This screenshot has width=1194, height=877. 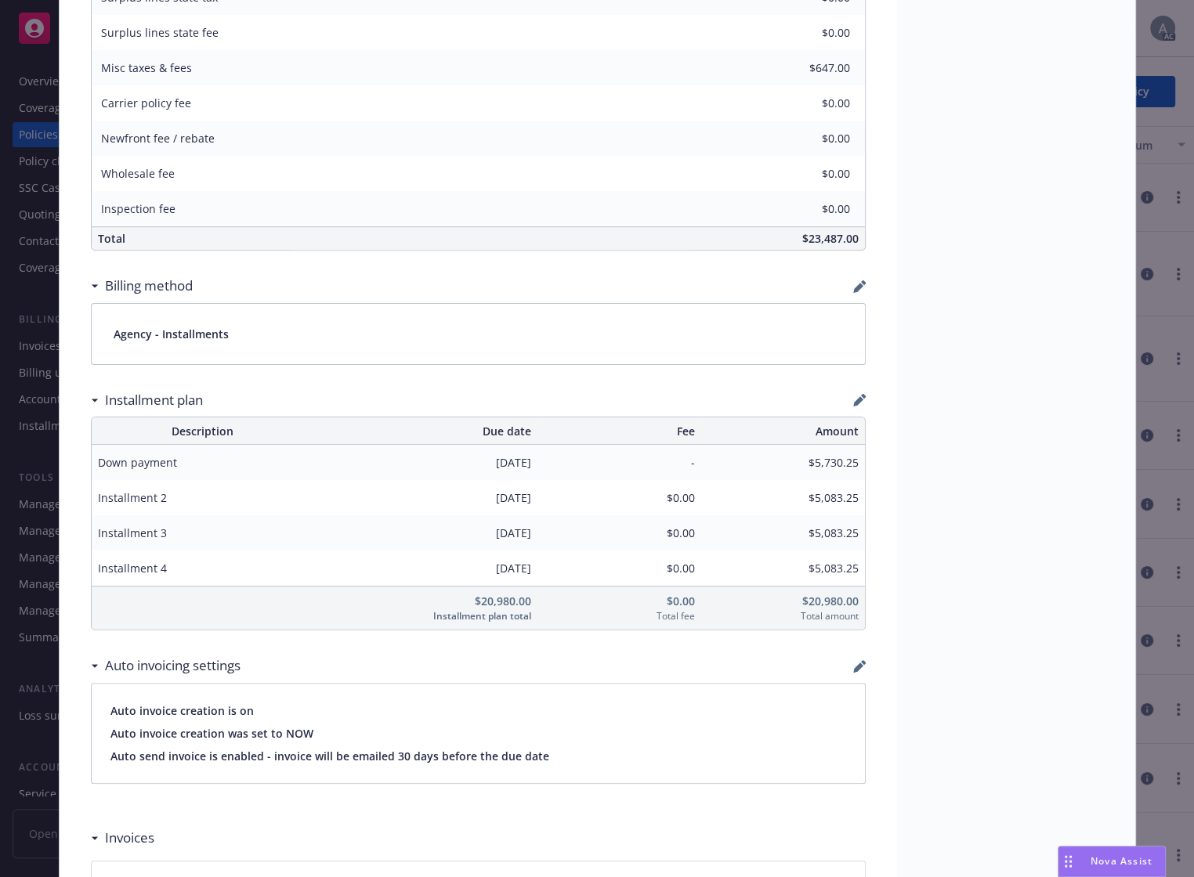 What do you see at coordinates (146, 67) in the screenshot?
I see `span: Misc taxes & fees` at bounding box center [146, 67].